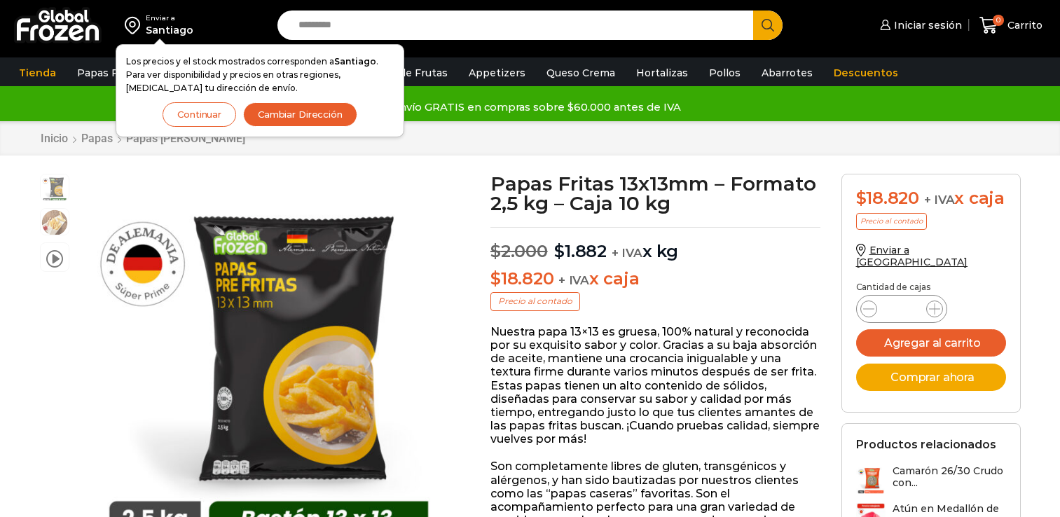 This screenshot has height=517, width=1060. I want to click on span: Iniciar sesión, so click(926, 25).